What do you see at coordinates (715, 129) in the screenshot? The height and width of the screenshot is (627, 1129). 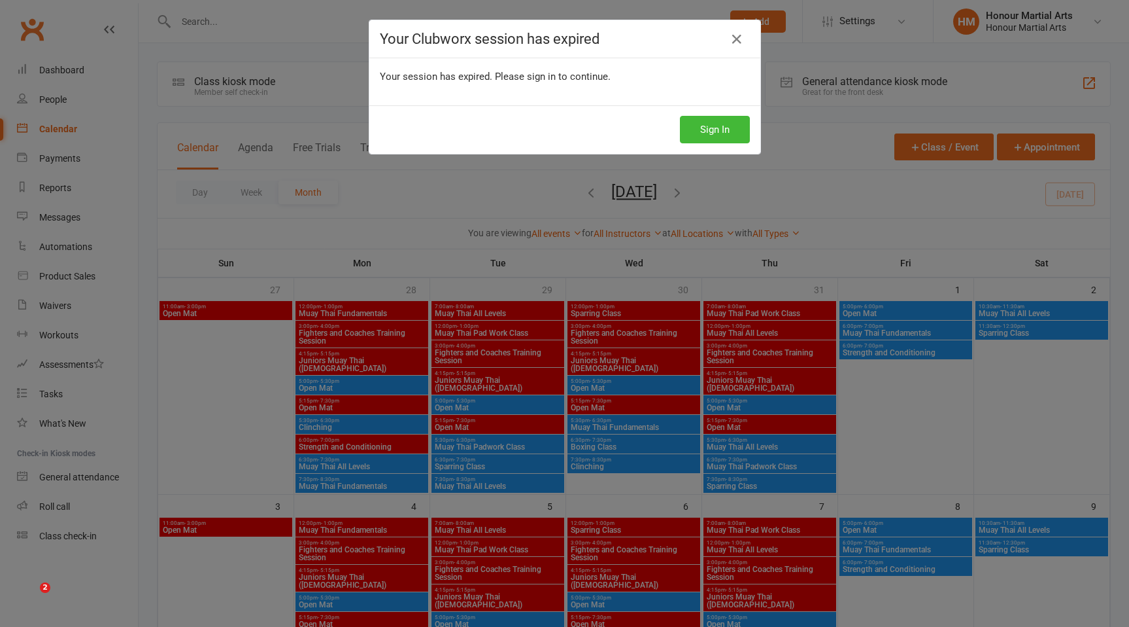 I see `button: Sign In` at bounding box center [715, 129].